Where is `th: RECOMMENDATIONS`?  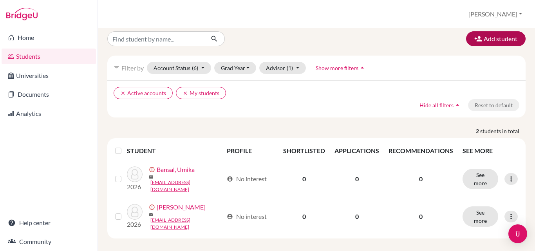
th: RECOMMENDATIONS is located at coordinates (421, 151).